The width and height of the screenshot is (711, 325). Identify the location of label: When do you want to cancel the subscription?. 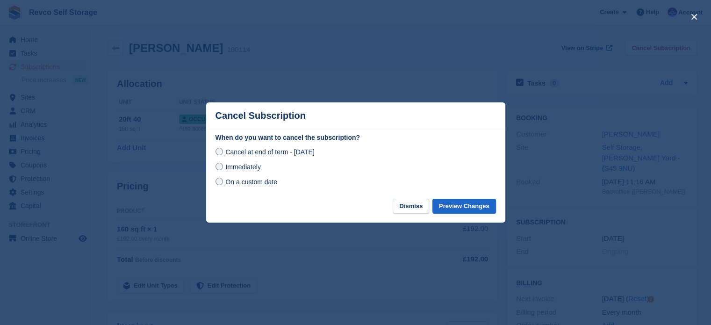
(356, 138).